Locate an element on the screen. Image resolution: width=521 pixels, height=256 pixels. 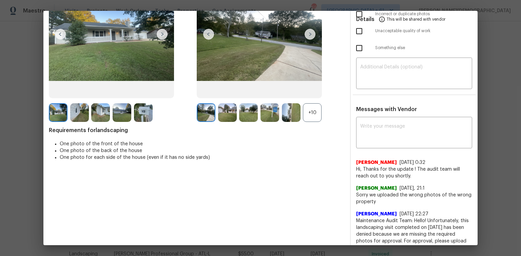
span: Unacceptable quality of work is located at coordinates (423, 31).